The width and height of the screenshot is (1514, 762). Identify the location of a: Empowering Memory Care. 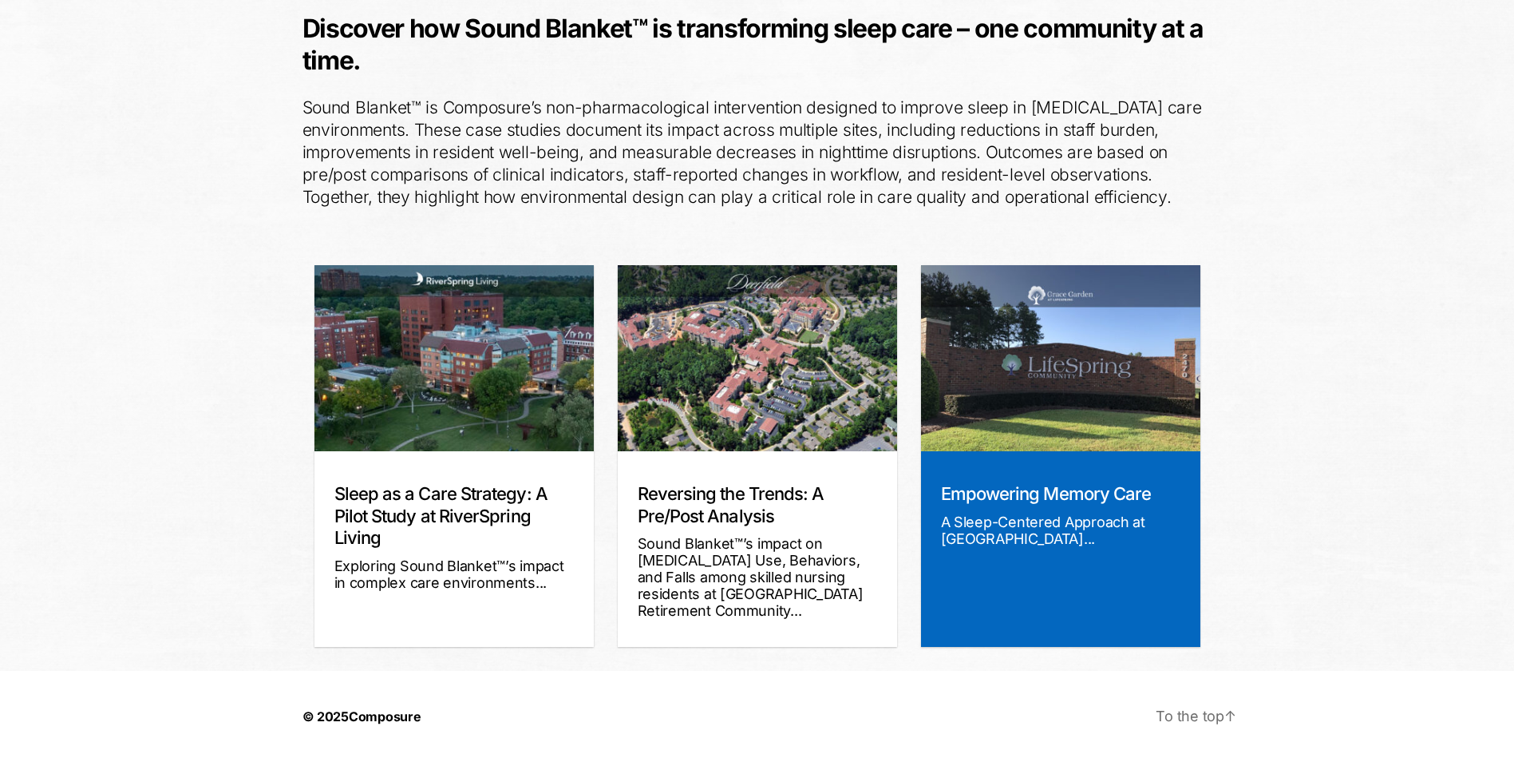
(1047, 493).